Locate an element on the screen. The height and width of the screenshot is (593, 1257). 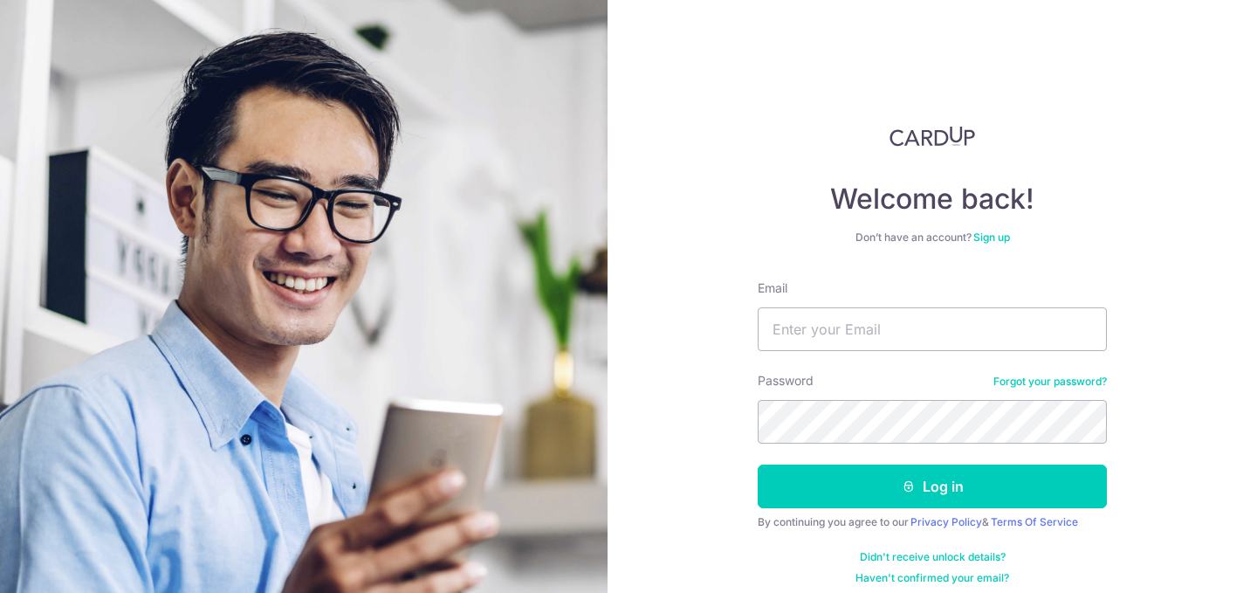
h4: Welcome back! is located at coordinates (932, 199).